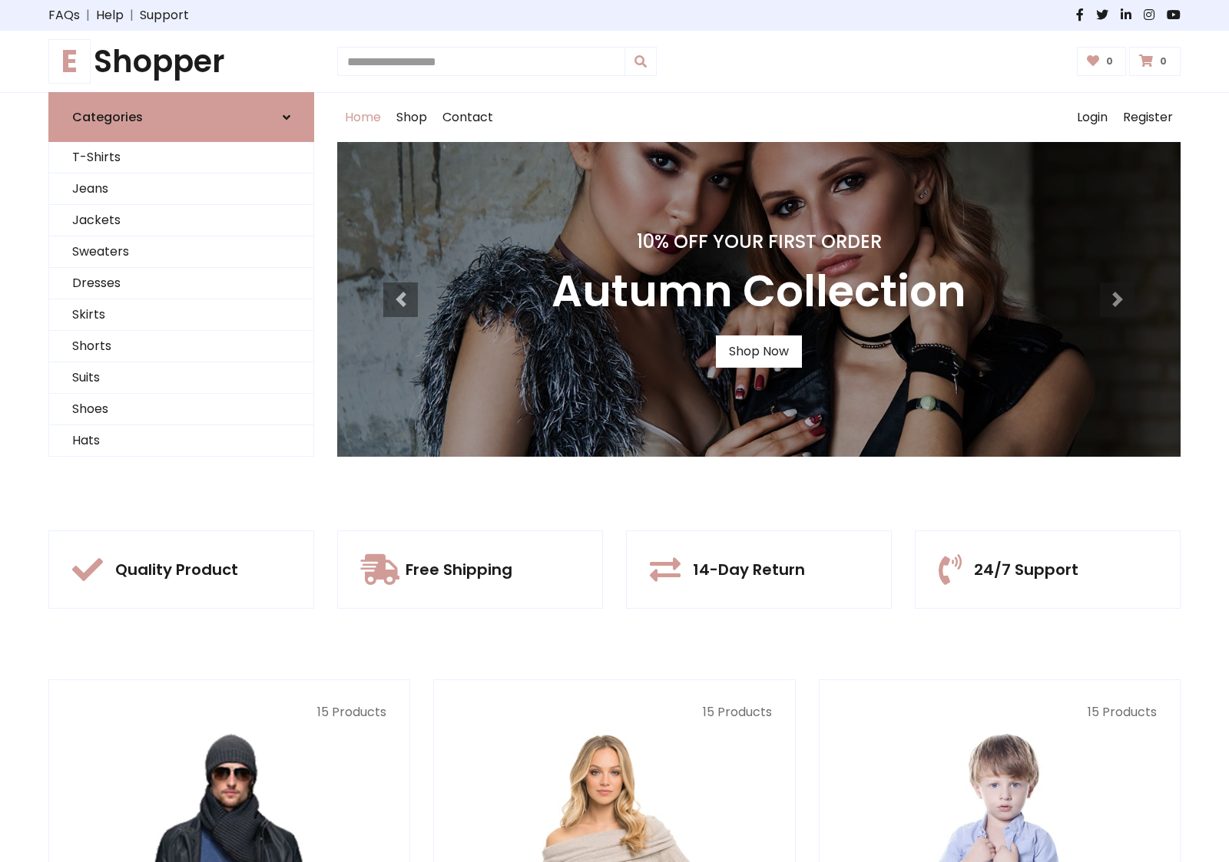 Image resolution: width=1229 pixels, height=862 pixels. I want to click on a: Dresses, so click(181, 283).